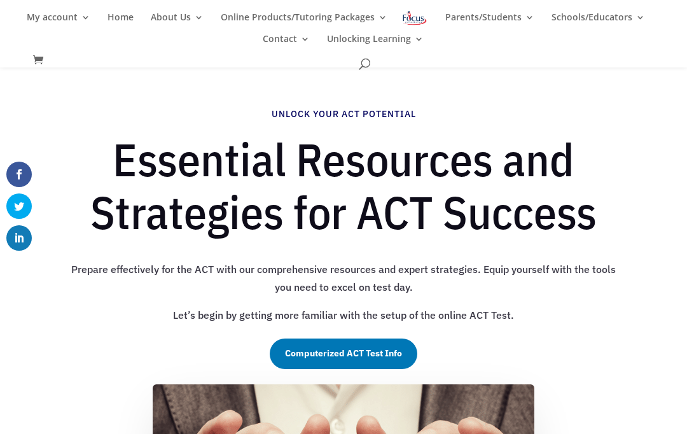  Describe the element at coordinates (120, 24) in the screenshot. I see `a: Home` at that location.